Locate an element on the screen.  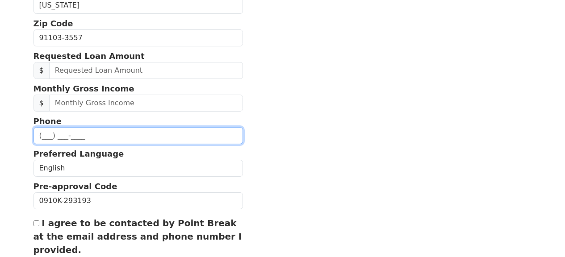
strong: Preferred Language is located at coordinates (79, 154).